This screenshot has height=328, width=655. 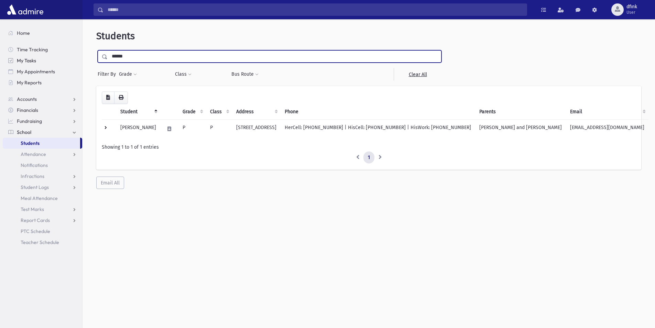 I want to click on input: Search, so click(x=315, y=10).